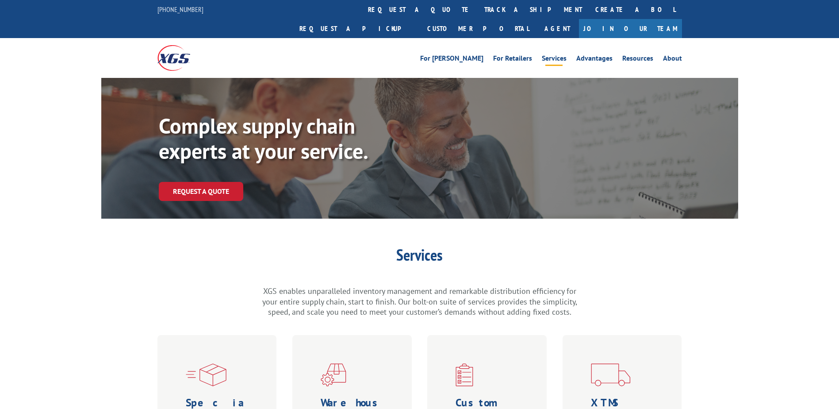  Describe the element at coordinates (611, 375) in the screenshot. I see `img: xgs-icon-transportation-forms-red` at that location.